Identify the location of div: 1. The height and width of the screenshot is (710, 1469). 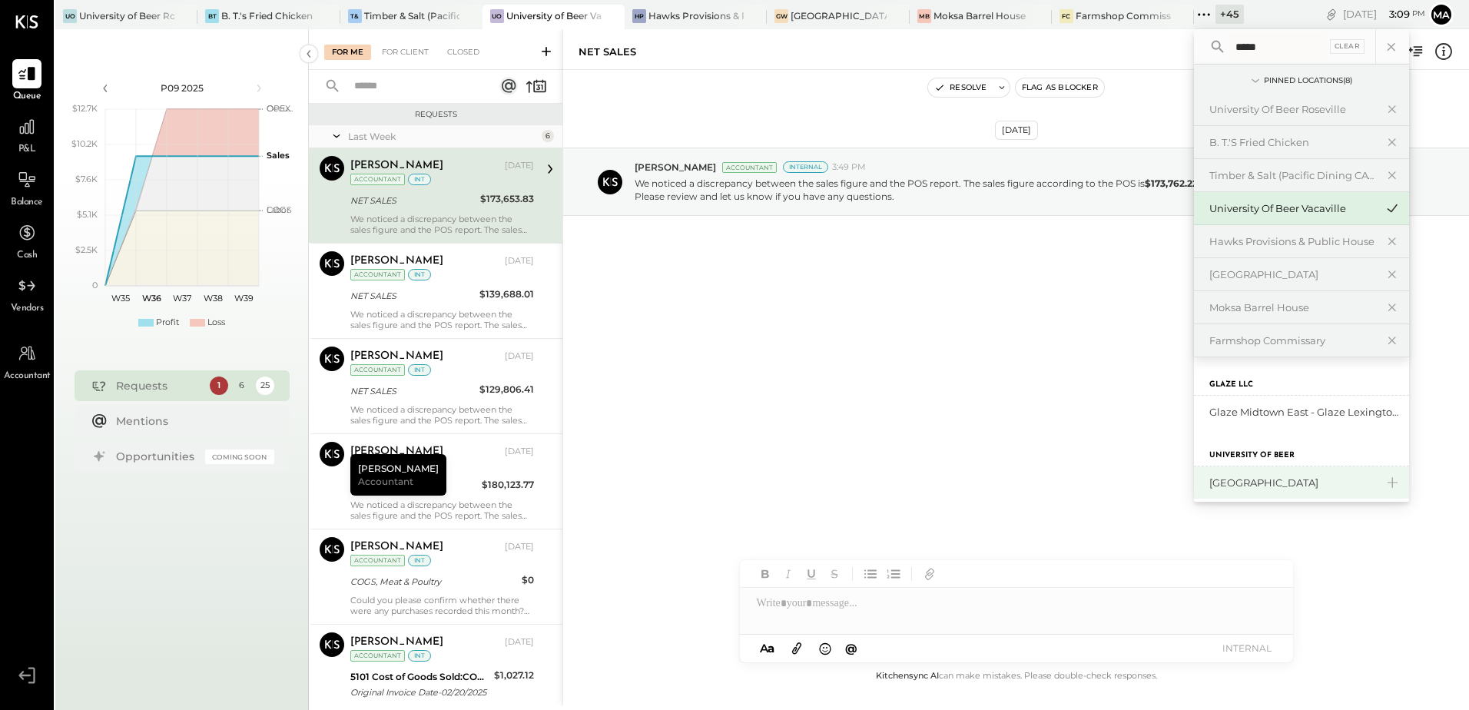
(219, 386).